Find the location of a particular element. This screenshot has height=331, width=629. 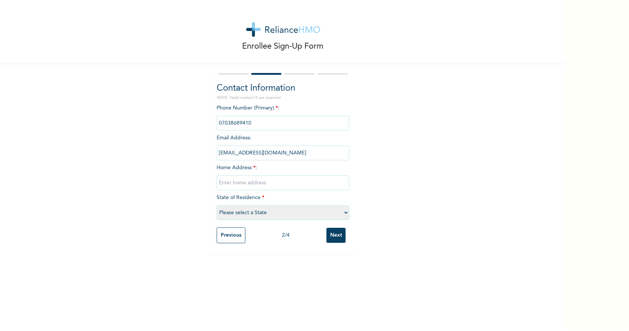

p: Enrollee Sign-Up Form is located at coordinates (283, 46).